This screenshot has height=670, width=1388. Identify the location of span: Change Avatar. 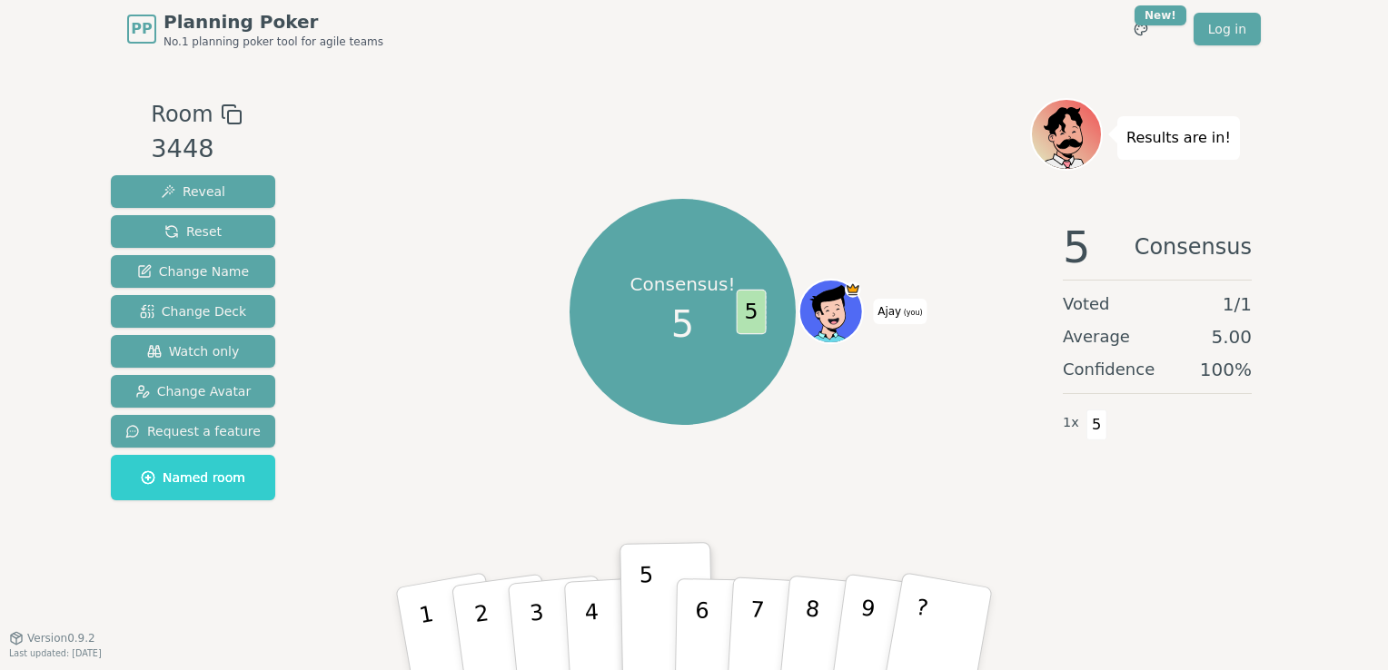
(193, 391).